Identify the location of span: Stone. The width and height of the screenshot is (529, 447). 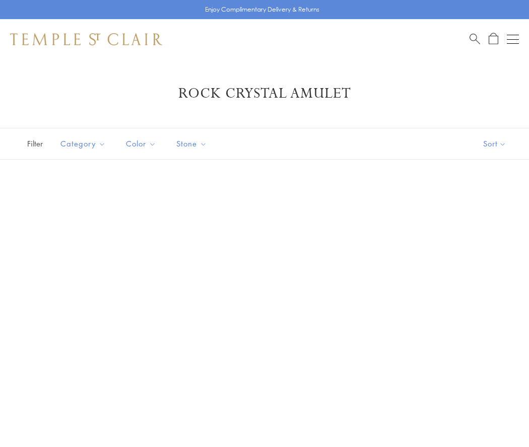
(193, 144).